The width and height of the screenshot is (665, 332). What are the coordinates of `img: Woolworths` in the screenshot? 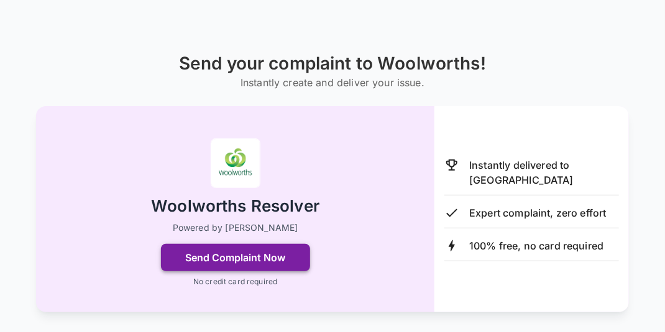 It's located at (235, 163).